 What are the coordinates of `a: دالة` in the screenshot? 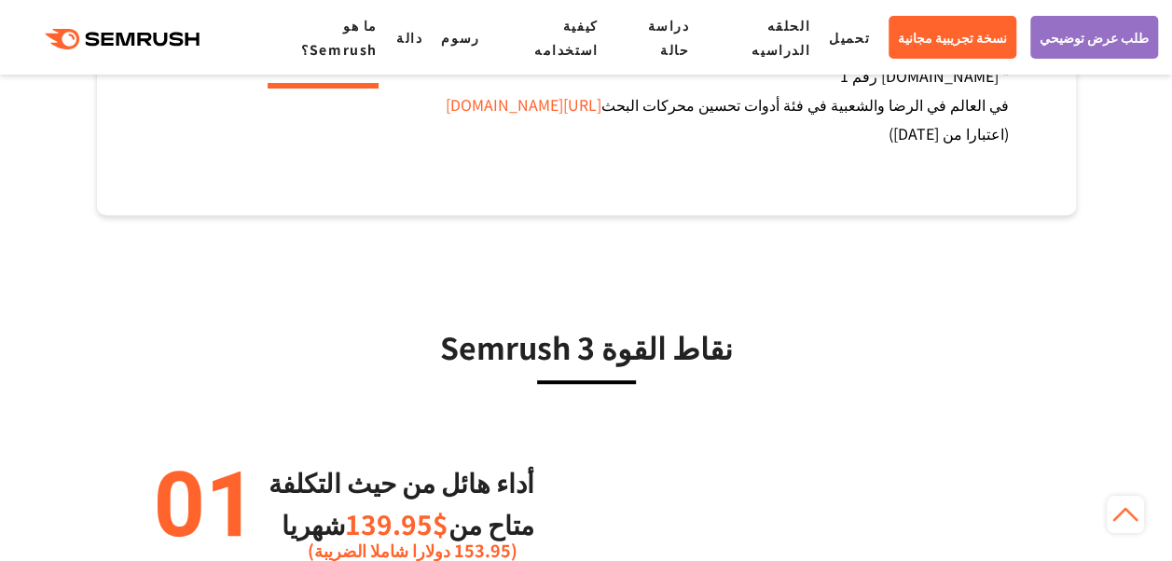 It's located at (409, 37).